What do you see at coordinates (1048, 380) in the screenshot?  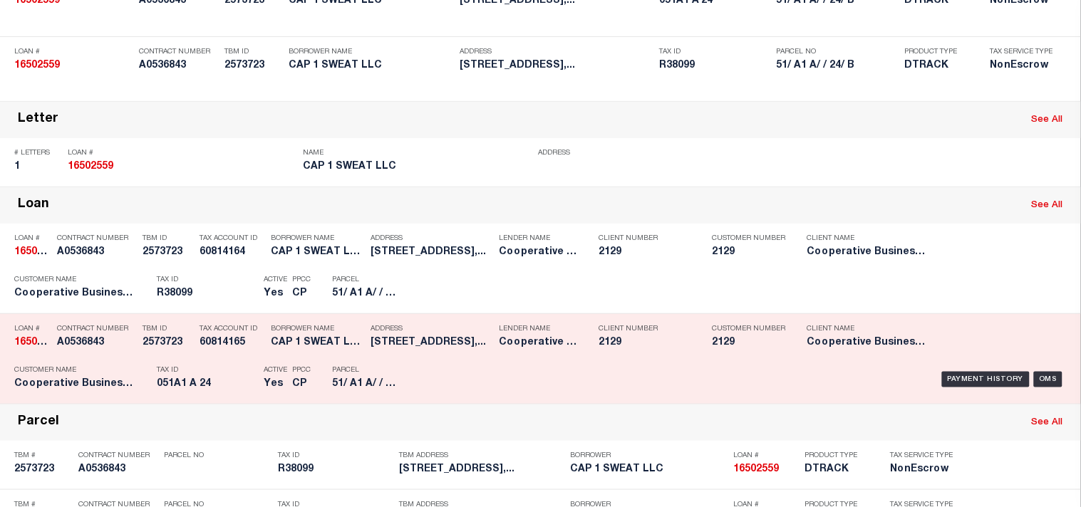 I see `div: OMS` at bounding box center [1048, 380].